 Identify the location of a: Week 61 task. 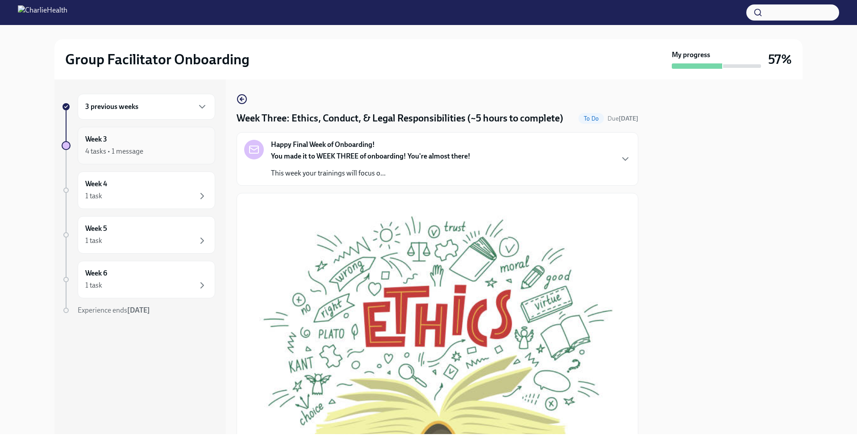
(138, 279).